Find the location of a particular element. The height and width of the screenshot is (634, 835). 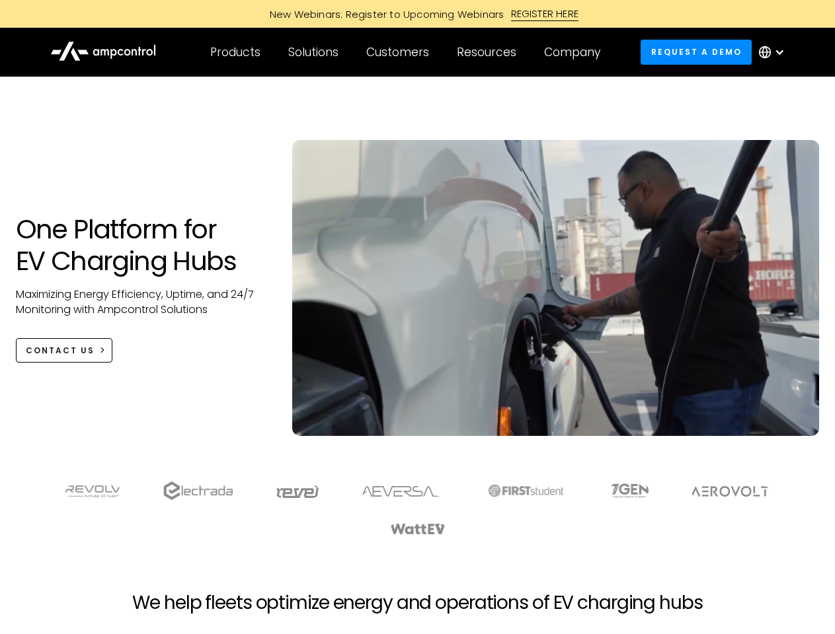

div: Company is located at coordinates (572, 52).